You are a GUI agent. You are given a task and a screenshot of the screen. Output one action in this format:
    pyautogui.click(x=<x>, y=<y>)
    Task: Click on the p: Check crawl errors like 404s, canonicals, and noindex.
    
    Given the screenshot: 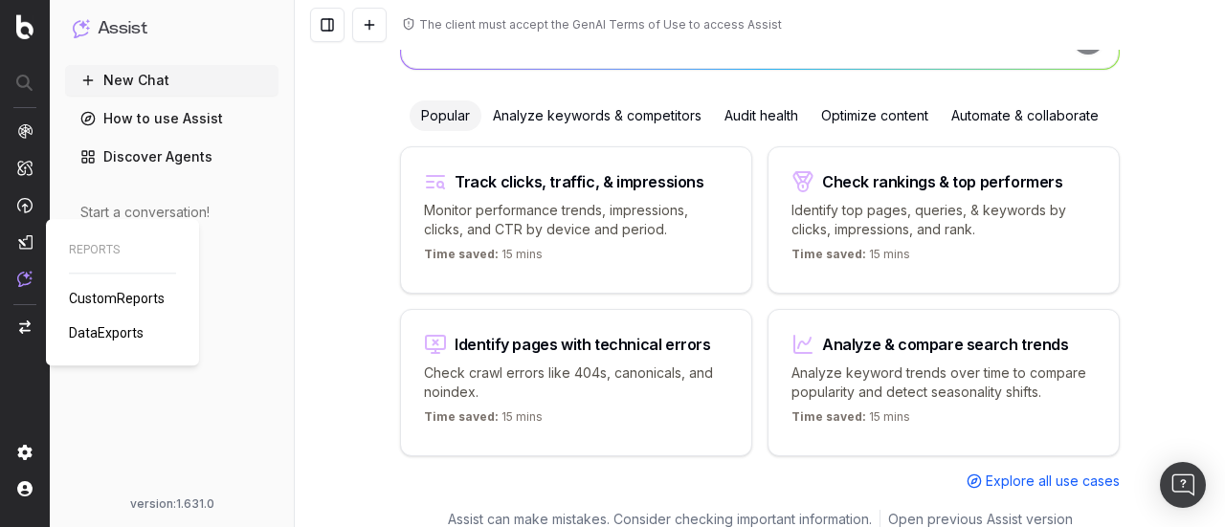 What is the action you would take?
    pyautogui.click(x=576, y=383)
    